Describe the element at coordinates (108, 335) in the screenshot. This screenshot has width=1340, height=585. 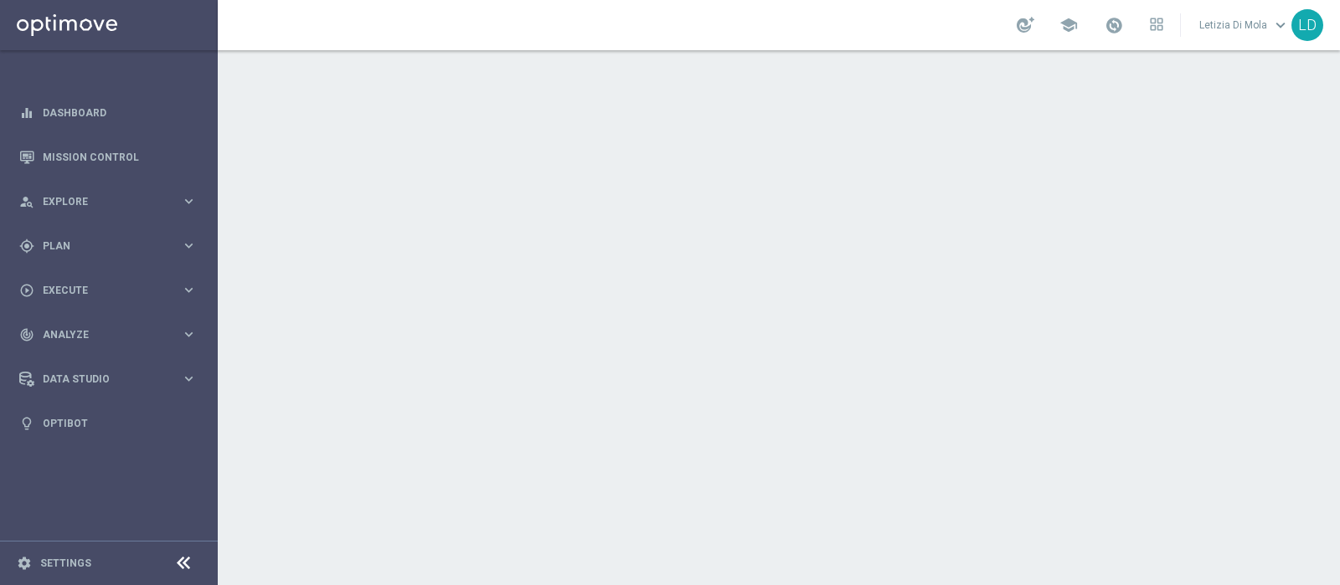
I see `button: track_changes Analyze keyboard_arrow_right` at that location.